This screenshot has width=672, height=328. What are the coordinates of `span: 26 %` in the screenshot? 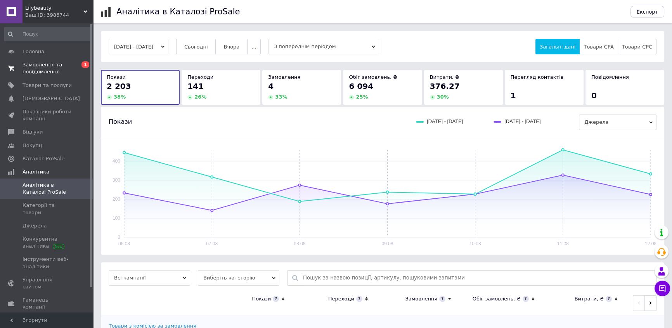 It's located at (200, 97).